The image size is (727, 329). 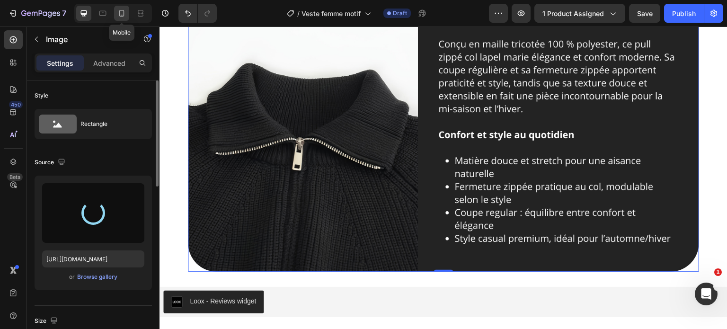 I want to click on div: Publish, so click(x=684, y=13).